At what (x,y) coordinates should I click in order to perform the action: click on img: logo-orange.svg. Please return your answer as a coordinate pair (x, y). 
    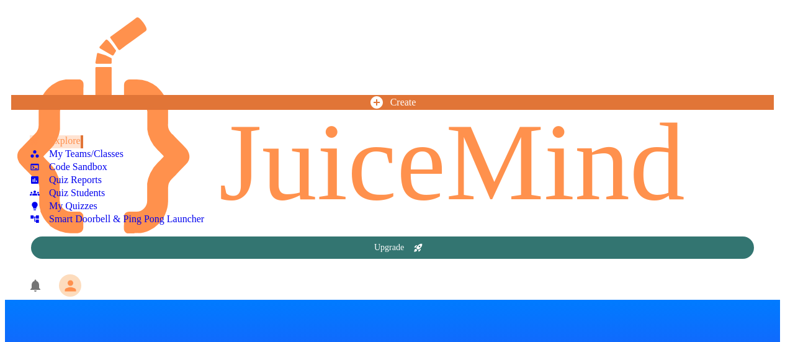
    Looking at the image, I should click on (392, 125).